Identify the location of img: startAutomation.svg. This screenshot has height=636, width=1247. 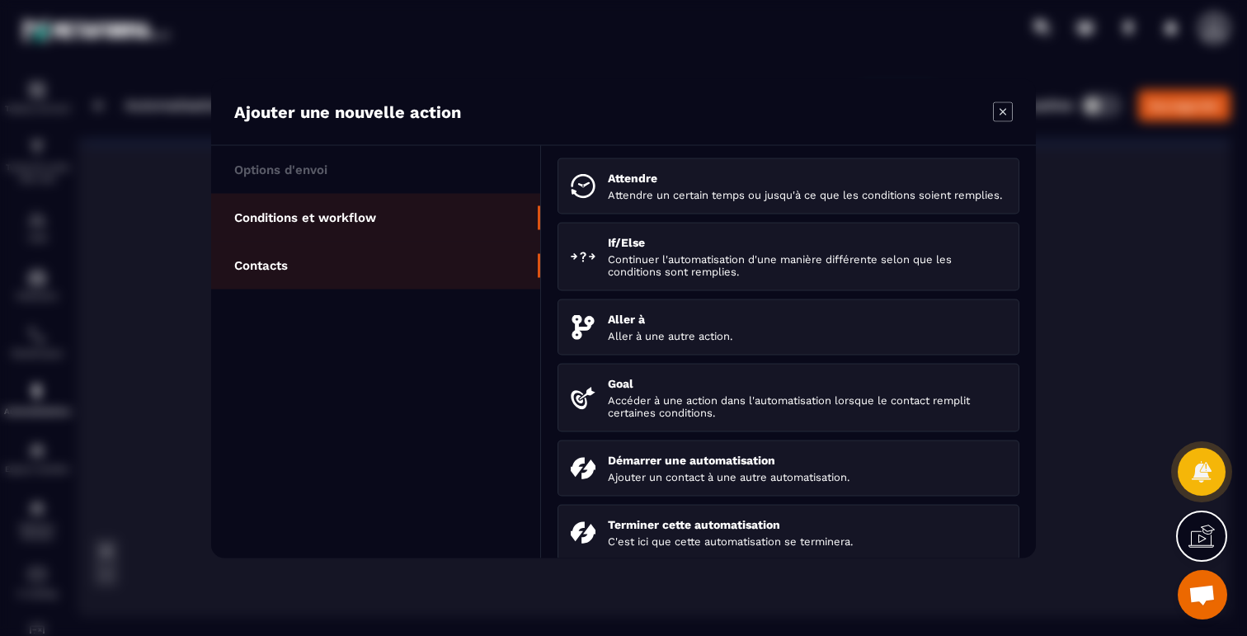
(583, 468).